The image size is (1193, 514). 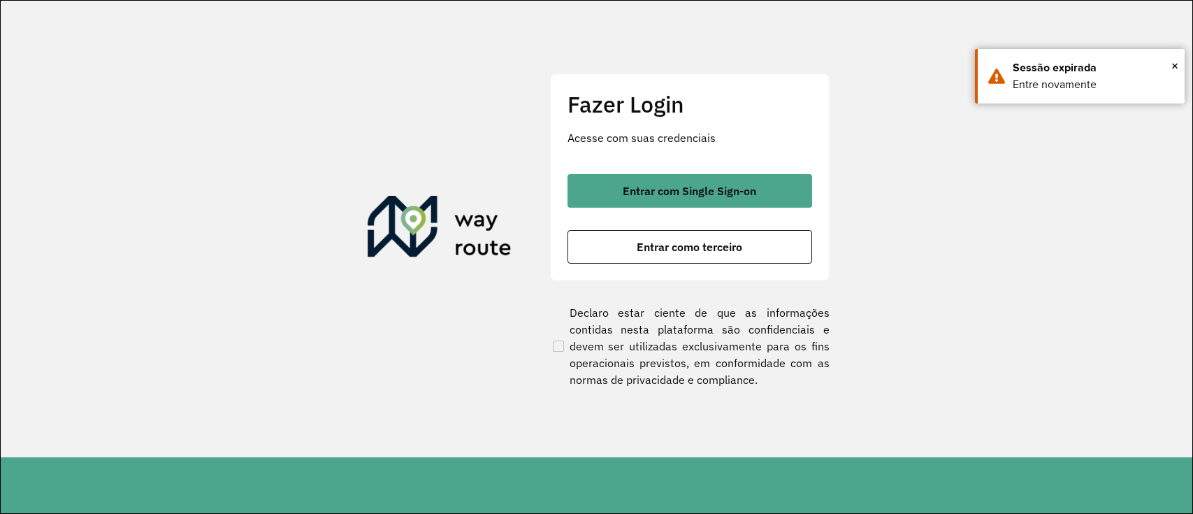 What do you see at coordinates (689, 191) in the screenshot?
I see `span: Entrar com Single Sign-on` at bounding box center [689, 191].